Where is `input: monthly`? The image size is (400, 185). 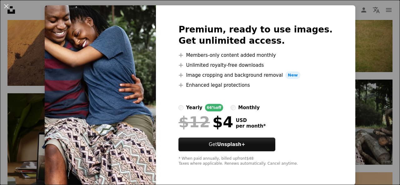 input: monthly is located at coordinates (233, 108).